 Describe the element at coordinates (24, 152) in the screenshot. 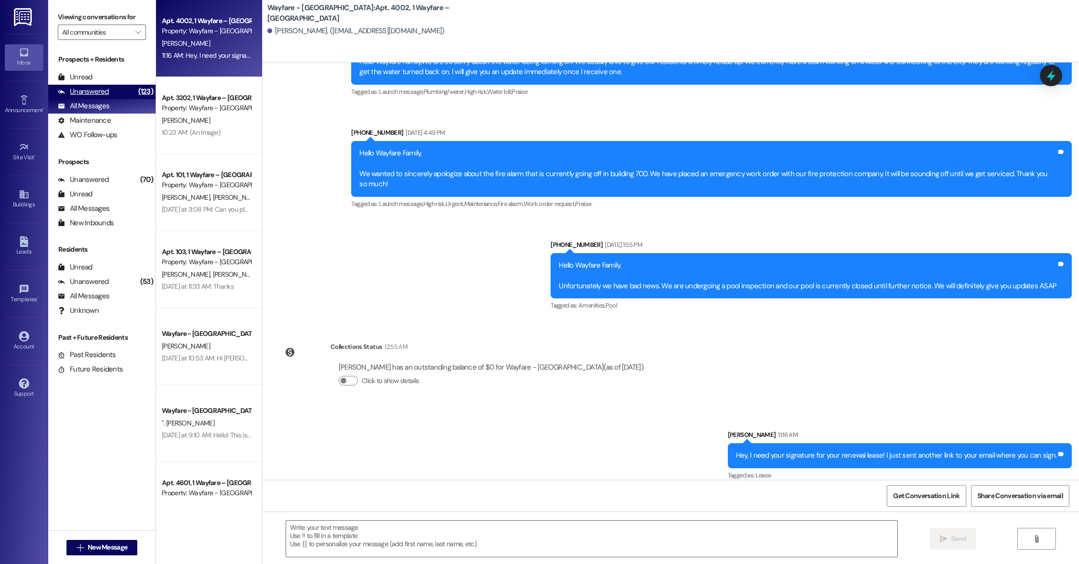

I see `a: Site Visit •` at that location.